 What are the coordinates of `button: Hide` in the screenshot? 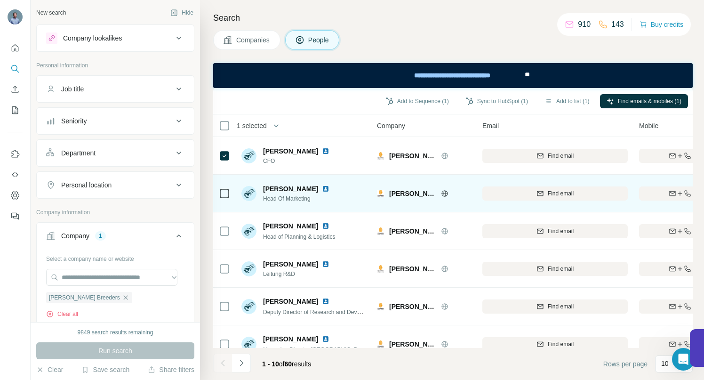 It's located at (182, 13).